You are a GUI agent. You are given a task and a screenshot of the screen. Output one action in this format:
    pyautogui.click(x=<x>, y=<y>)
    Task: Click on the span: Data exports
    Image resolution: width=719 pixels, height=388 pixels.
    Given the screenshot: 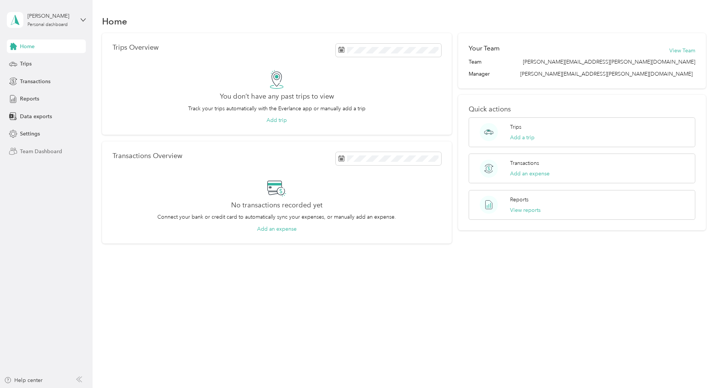 What is the action you would take?
    pyautogui.click(x=36, y=116)
    